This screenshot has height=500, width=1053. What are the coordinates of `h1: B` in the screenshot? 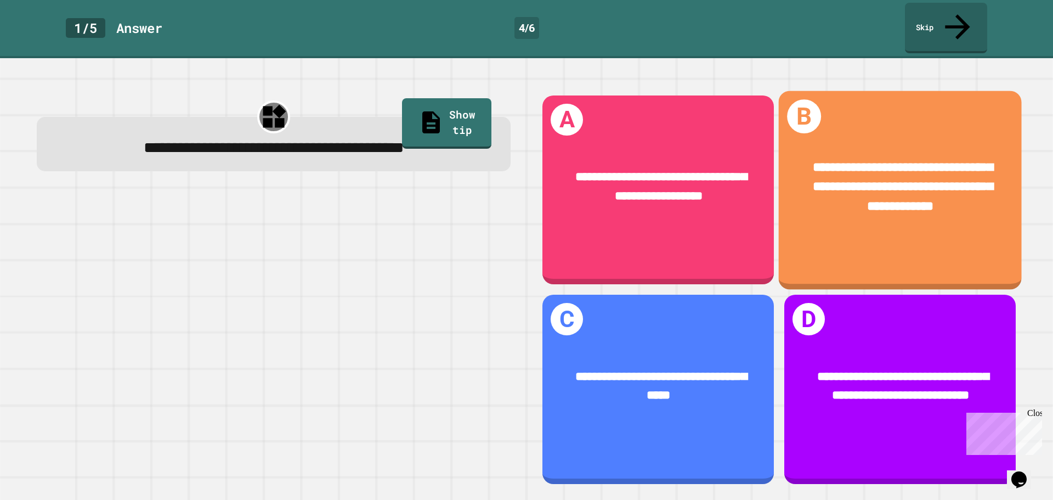 It's located at (805, 116).